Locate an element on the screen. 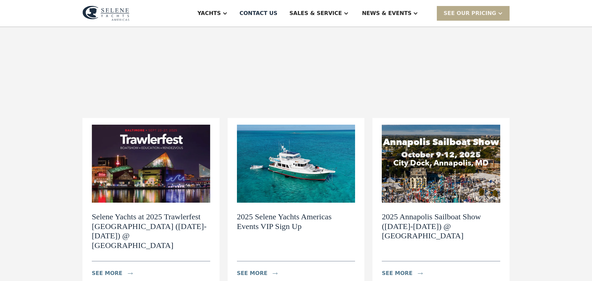 The image size is (592, 281). div: Sales & Service is located at coordinates (315, 13).